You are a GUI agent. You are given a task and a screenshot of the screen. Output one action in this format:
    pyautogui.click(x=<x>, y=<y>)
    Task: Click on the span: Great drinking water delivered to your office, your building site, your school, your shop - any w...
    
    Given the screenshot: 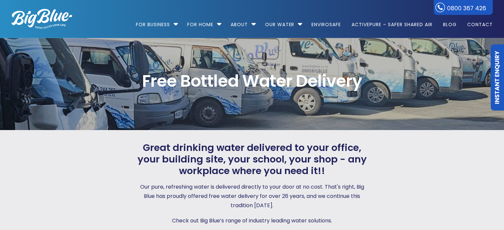 What is the action you would take?
    pyautogui.click(x=252, y=159)
    